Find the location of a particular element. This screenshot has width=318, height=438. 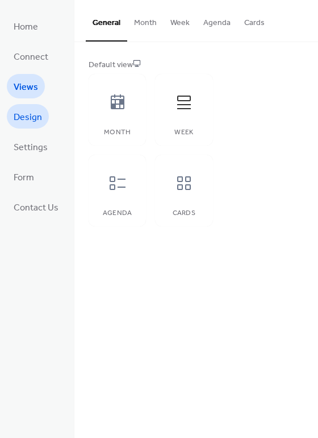

div: Default view is located at coordinates (195, 65).